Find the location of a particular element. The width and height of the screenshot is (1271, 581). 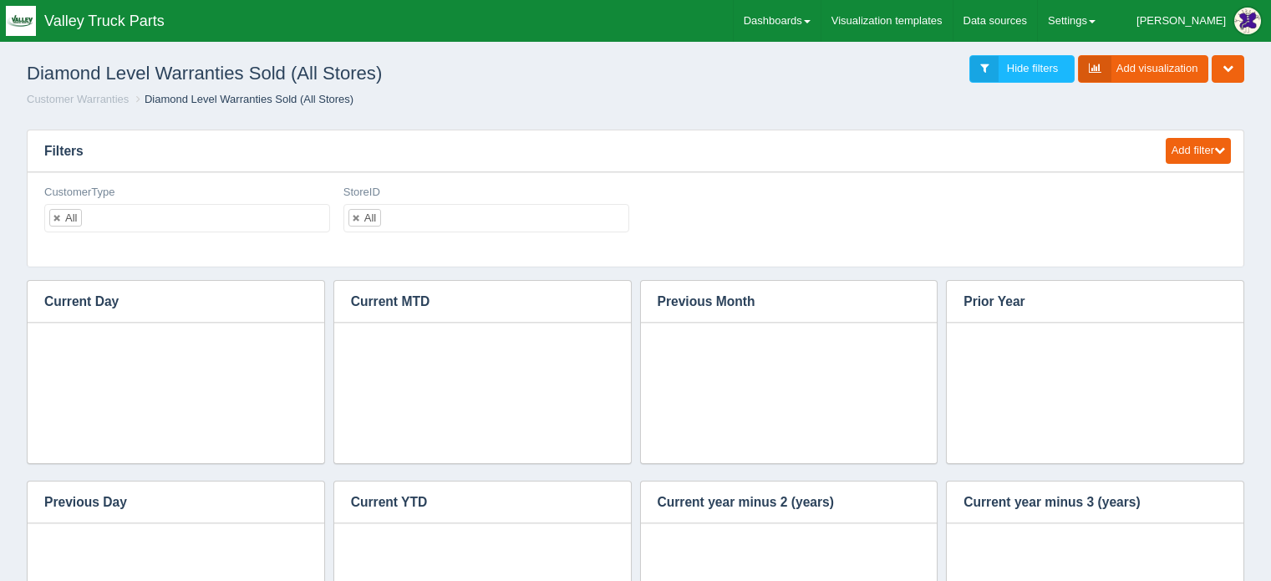

img: q1blfpkbivjhsugxdrfq.png is located at coordinates (21, 21).